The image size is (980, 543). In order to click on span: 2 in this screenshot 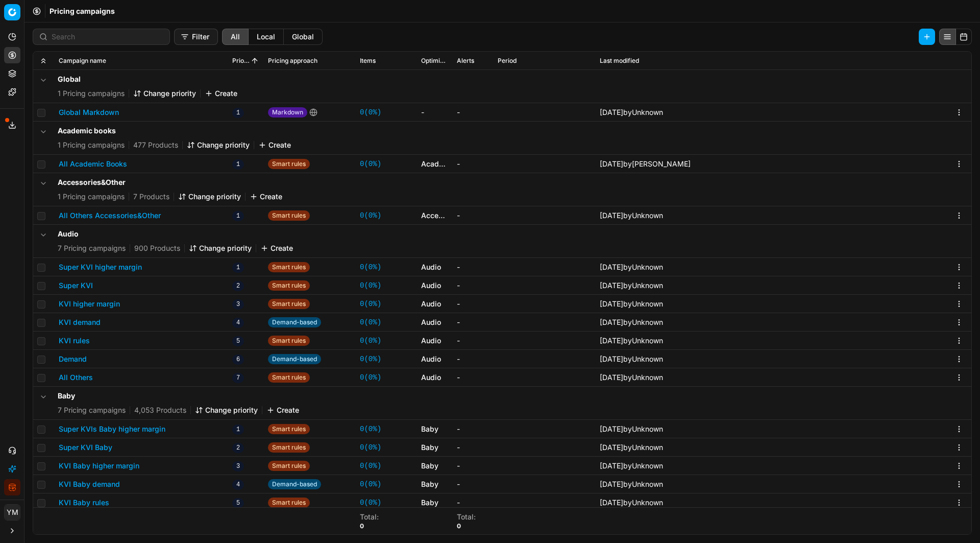, I will do `click(238, 448)`.